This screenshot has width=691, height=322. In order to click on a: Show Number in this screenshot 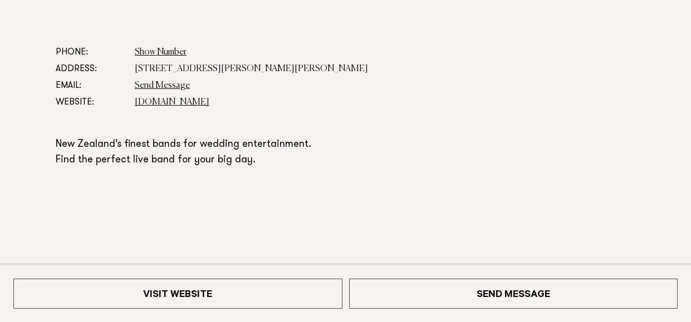, I will do `click(160, 52)`.